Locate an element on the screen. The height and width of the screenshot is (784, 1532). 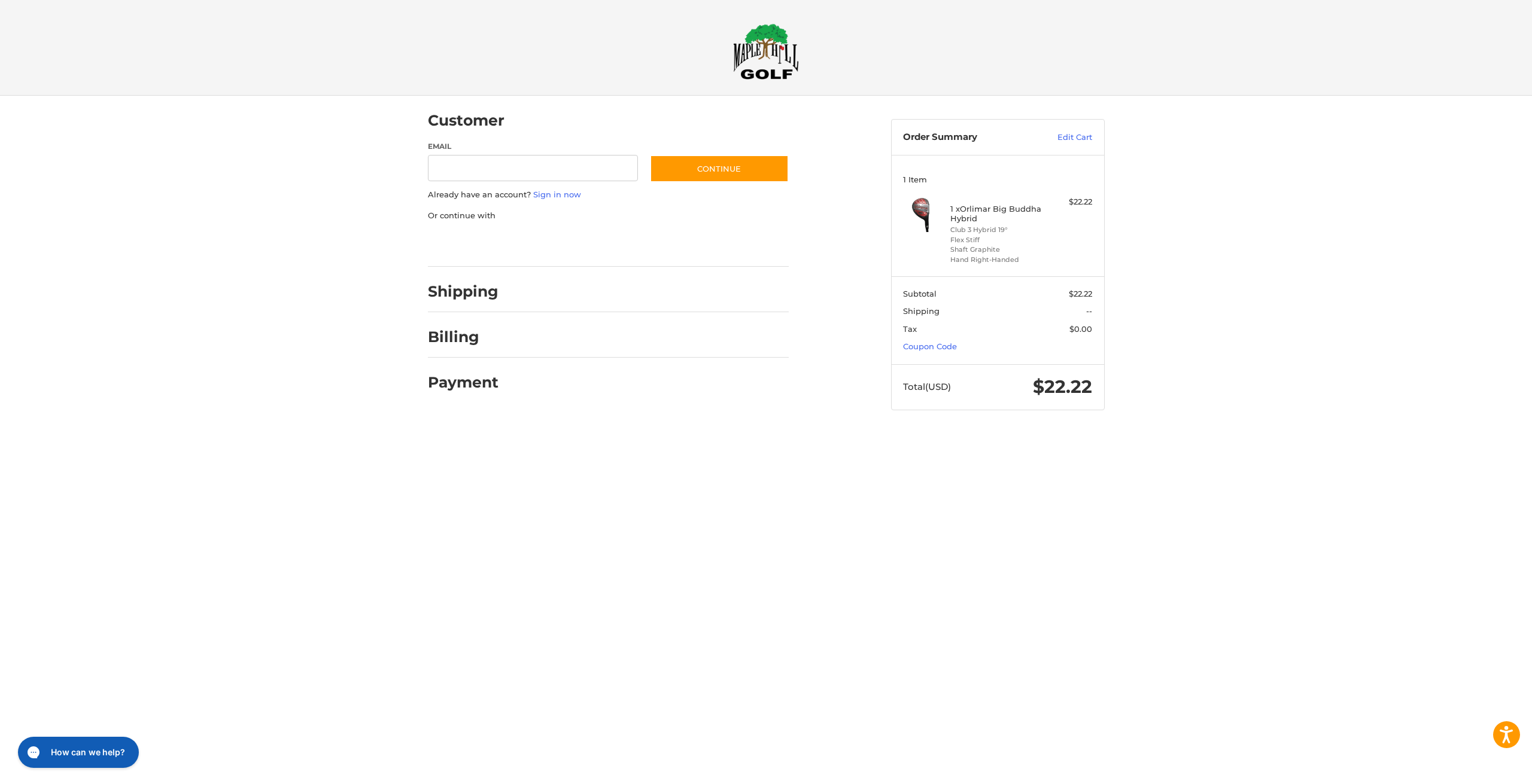
button: Gorgias live chat is located at coordinates (66, 20).